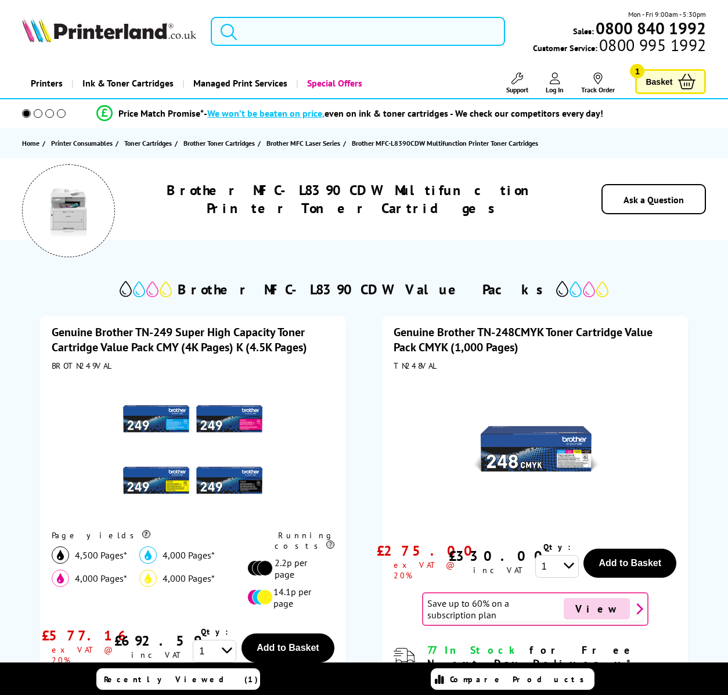 This screenshot has height=695, width=728. I want to click on a: Printer Consumables, so click(83, 143).